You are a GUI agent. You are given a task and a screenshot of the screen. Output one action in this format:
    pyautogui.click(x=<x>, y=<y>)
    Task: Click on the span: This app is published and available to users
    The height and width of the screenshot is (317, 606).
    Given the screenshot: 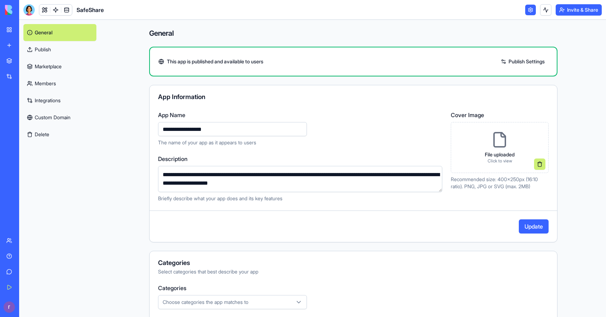 What is the action you would take?
    pyautogui.click(x=215, y=62)
    